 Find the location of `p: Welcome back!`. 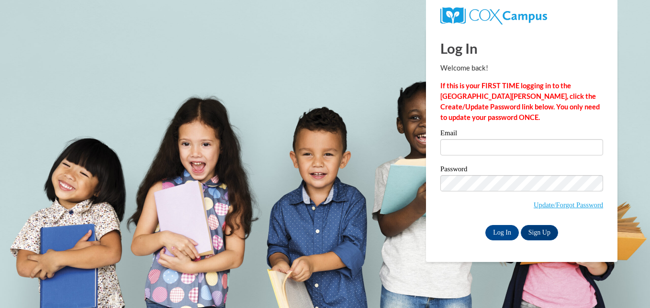

p: Welcome back! is located at coordinates (522, 68).